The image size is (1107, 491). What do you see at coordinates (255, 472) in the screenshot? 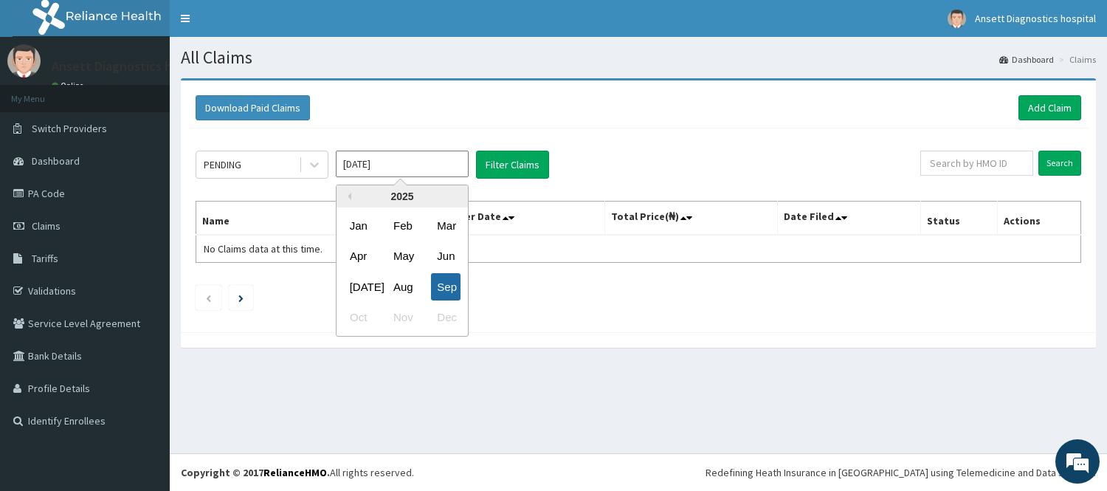
I see `strong: Copyright © 2017 .` at bounding box center [255, 472].